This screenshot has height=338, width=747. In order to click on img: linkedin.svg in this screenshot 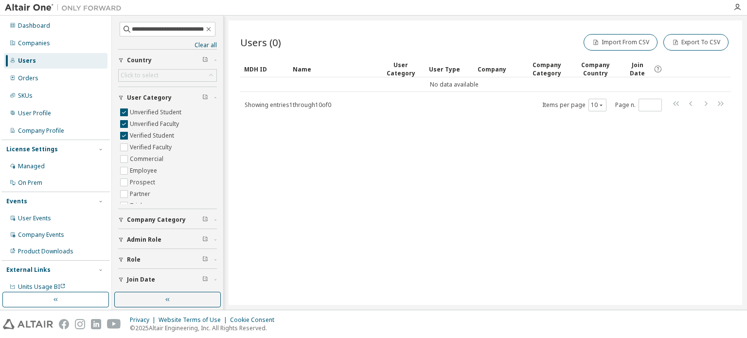, I will do `click(96, 324)`.